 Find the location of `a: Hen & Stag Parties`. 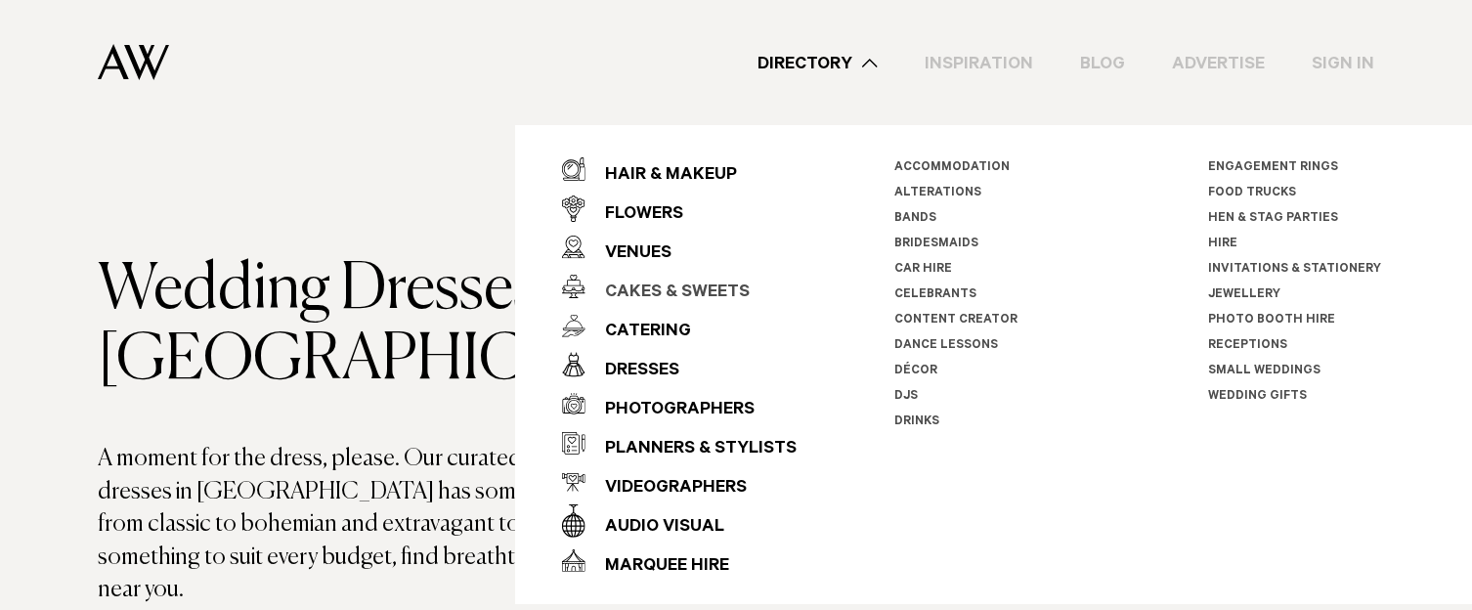

a: Hen & Stag Parties is located at coordinates (1274, 219).